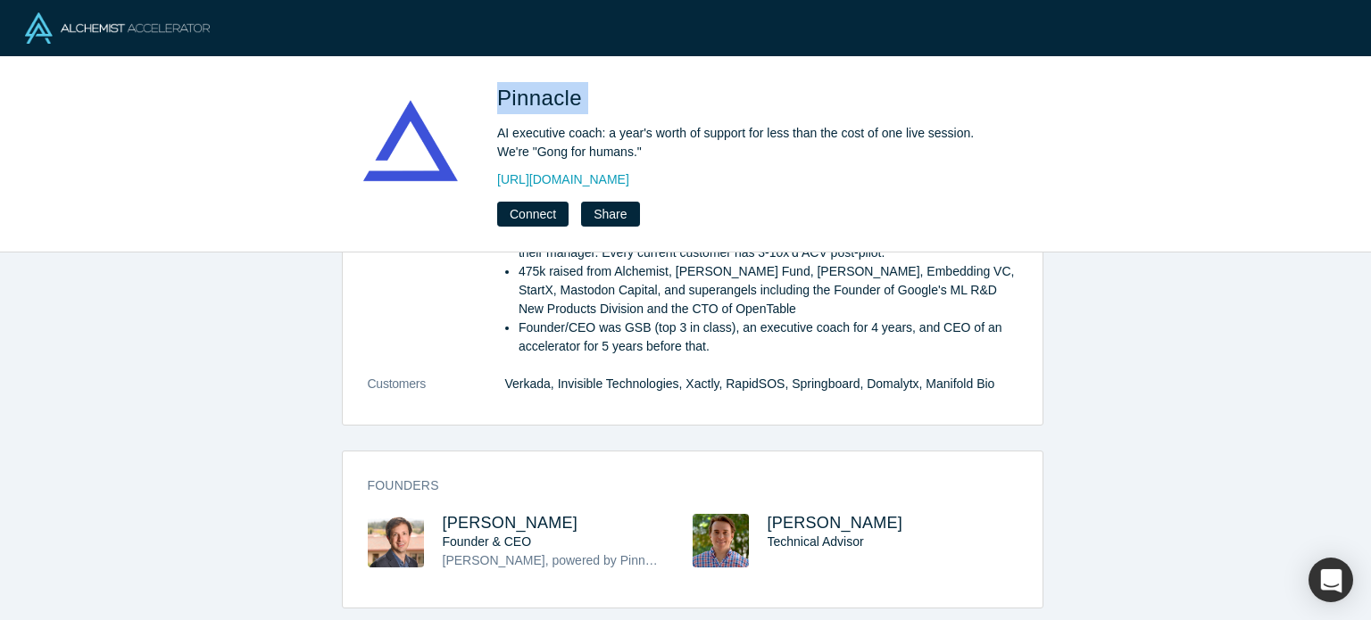  What do you see at coordinates (437, 281) in the screenshot?
I see `dt: Highlights` at bounding box center [437, 281].